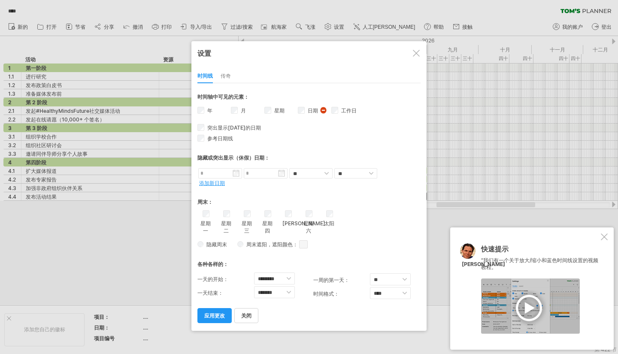  What do you see at coordinates (308, 227) in the screenshot?
I see `font: 星期六` at bounding box center [308, 227].